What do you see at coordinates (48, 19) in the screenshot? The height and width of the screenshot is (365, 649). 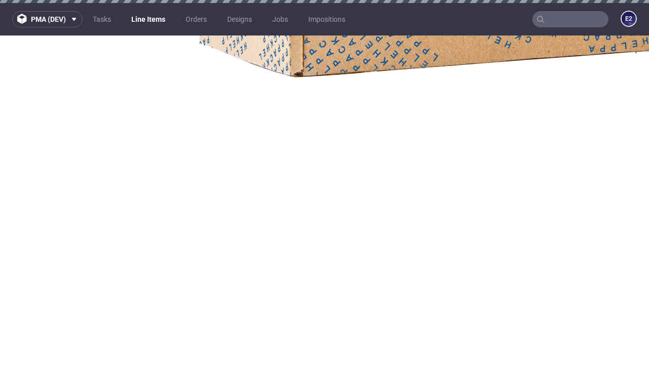 I see `span: pma (dev)` at bounding box center [48, 19].